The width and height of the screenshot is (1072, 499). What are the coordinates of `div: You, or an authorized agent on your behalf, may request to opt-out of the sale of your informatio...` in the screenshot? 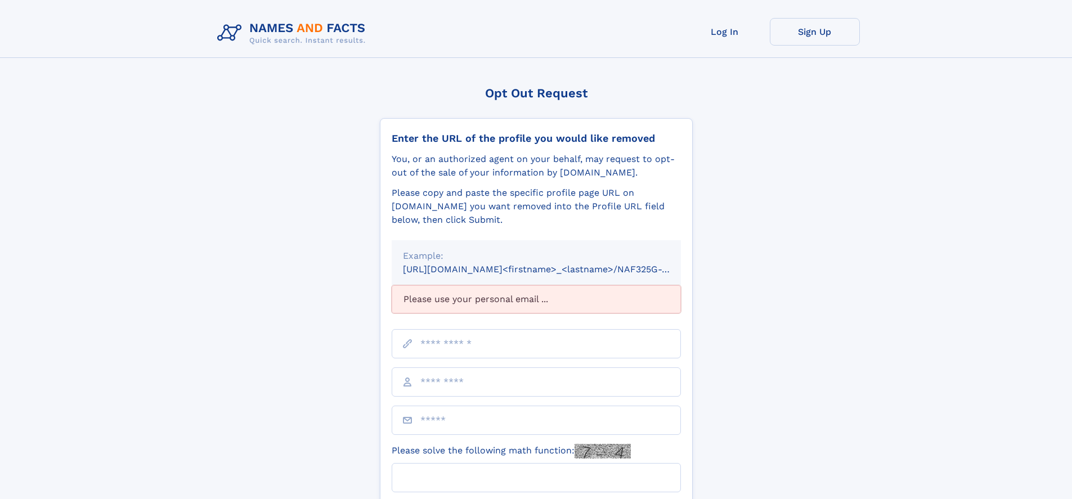 It's located at (536, 166).